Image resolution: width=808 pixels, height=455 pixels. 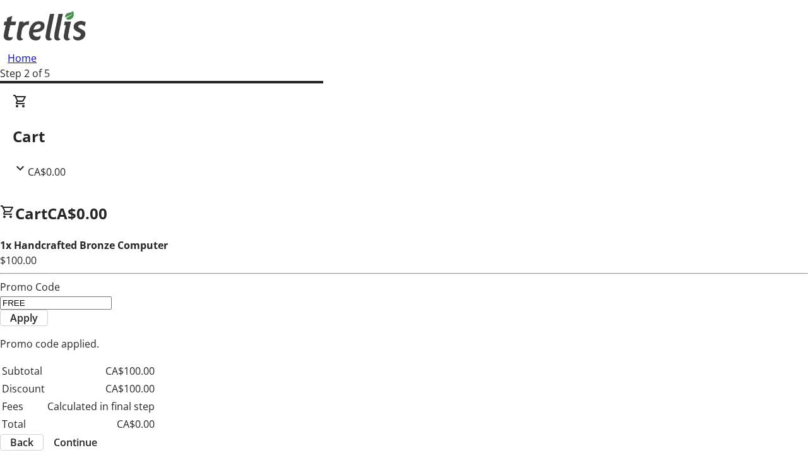 What do you see at coordinates (21, 442) in the screenshot?
I see `span: Back` at bounding box center [21, 442].